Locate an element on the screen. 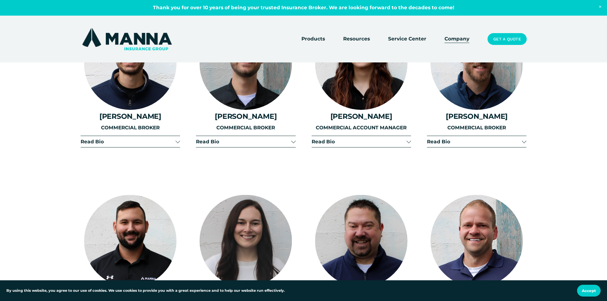 This screenshot has height=301, width=607. p: By using this website, you agree to our use of cookies. We use cookies to provide you with a grea... is located at coordinates (146, 291).